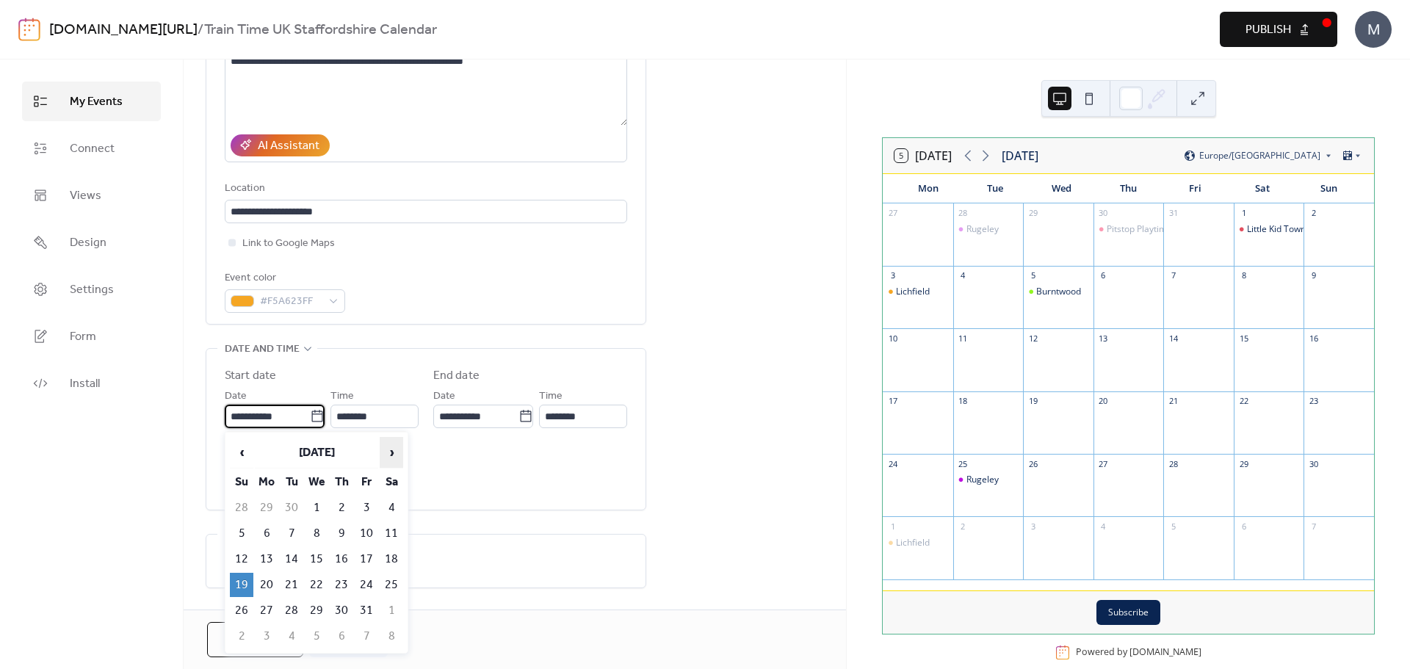 Image resolution: width=1410 pixels, height=669 pixels. Describe the element at coordinates (29, 29) in the screenshot. I see `img: logo` at that location.